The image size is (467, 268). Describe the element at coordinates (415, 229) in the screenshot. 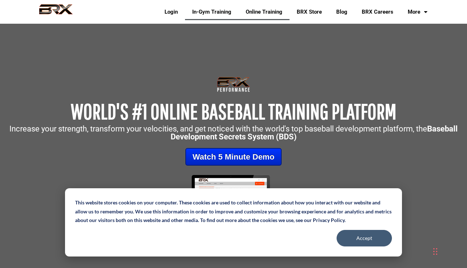

I see `div: Chat Widget` at that location.